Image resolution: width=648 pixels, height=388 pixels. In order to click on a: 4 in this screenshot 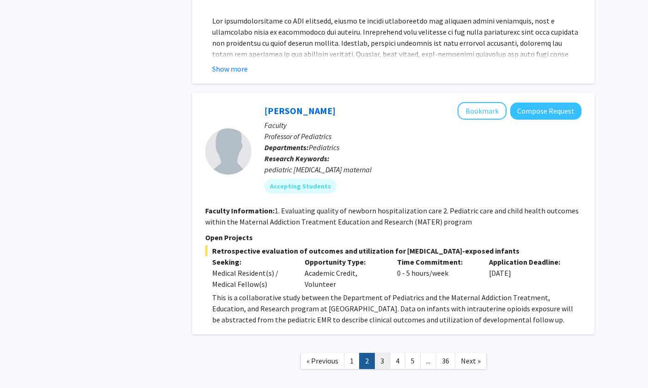, I will do `click(398, 361)`.